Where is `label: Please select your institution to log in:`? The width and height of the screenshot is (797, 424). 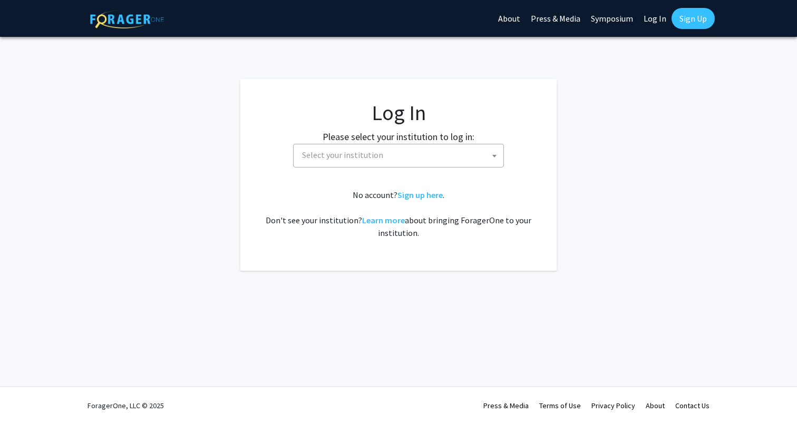 label: Please select your institution to log in: is located at coordinates (399, 137).